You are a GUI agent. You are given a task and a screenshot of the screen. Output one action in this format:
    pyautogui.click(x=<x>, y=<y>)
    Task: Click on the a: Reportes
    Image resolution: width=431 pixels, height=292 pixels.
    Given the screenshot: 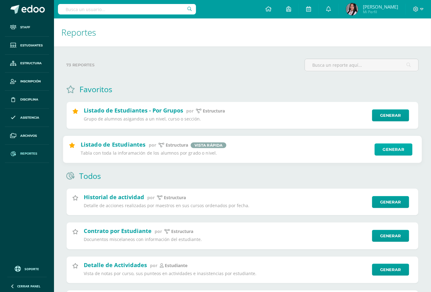 What is the action you would take?
    pyautogui.click(x=27, y=153)
    